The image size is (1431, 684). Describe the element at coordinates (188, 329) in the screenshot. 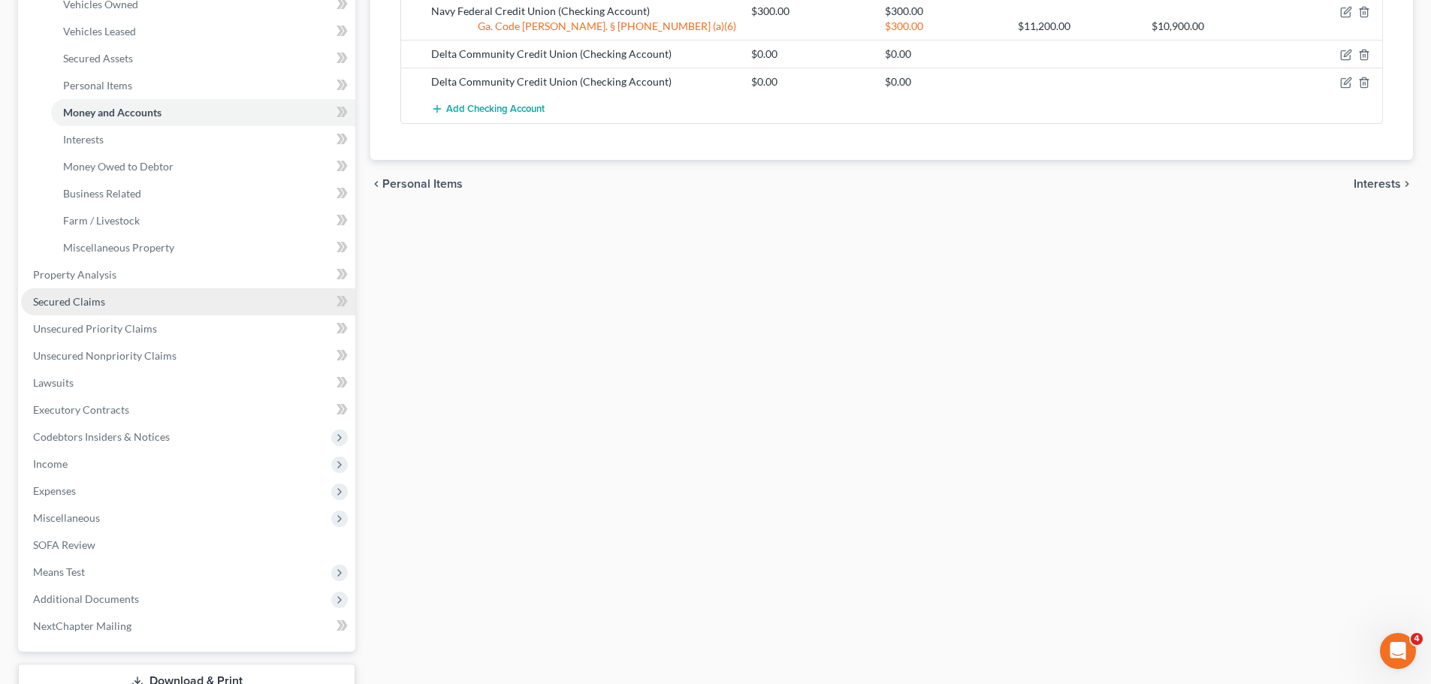

I see `a: Unsecured Priority Claims` at that location.